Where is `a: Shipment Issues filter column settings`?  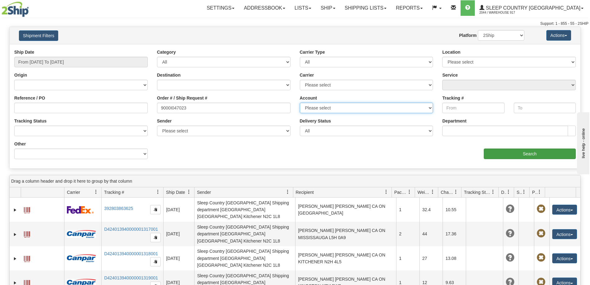 a: Shipment Issues filter column settings is located at coordinates (524, 192).